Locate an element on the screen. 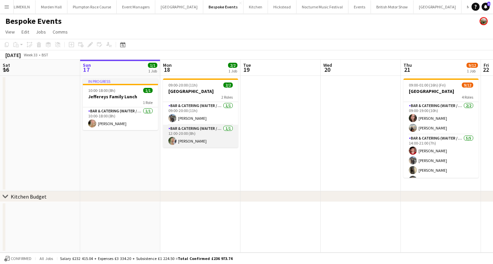  a: 3 is located at coordinates (485, 7).